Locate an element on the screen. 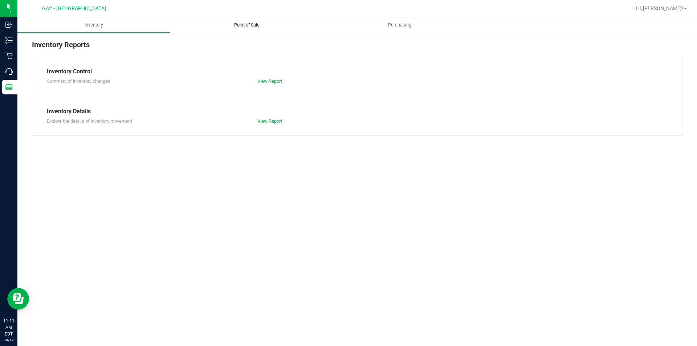  inline-svg: Reports is located at coordinates (9, 87).